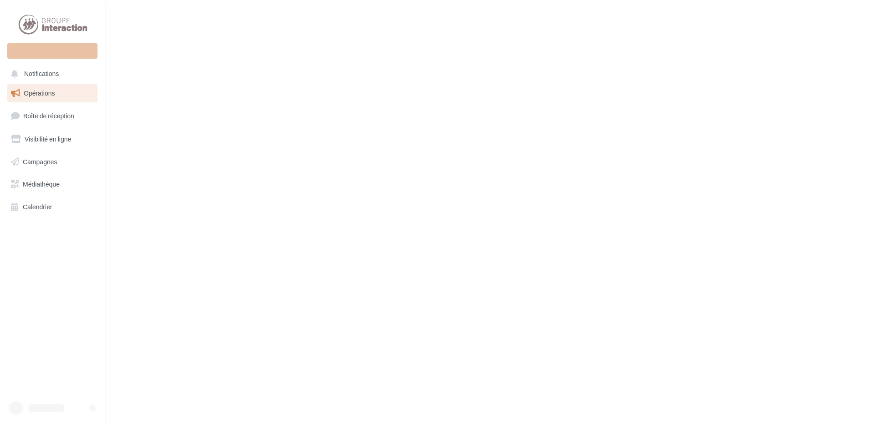 The width and height of the screenshot is (871, 424). I want to click on a: Opérations, so click(52, 93).